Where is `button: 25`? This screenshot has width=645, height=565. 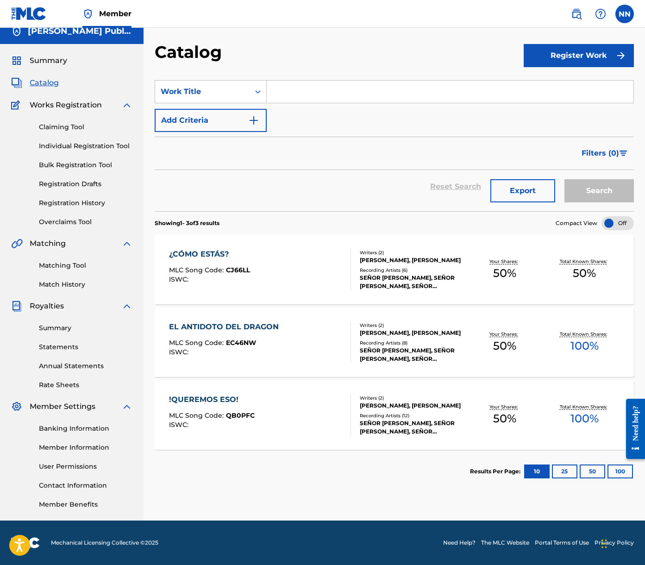
button: 25 is located at coordinates (564, 471).